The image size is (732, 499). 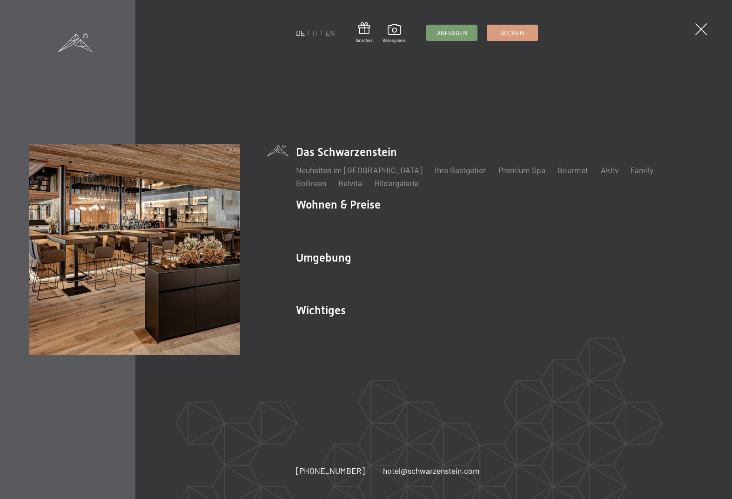 What do you see at coordinates (452, 33) in the screenshot?
I see `a: Anfragen` at bounding box center [452, 33].